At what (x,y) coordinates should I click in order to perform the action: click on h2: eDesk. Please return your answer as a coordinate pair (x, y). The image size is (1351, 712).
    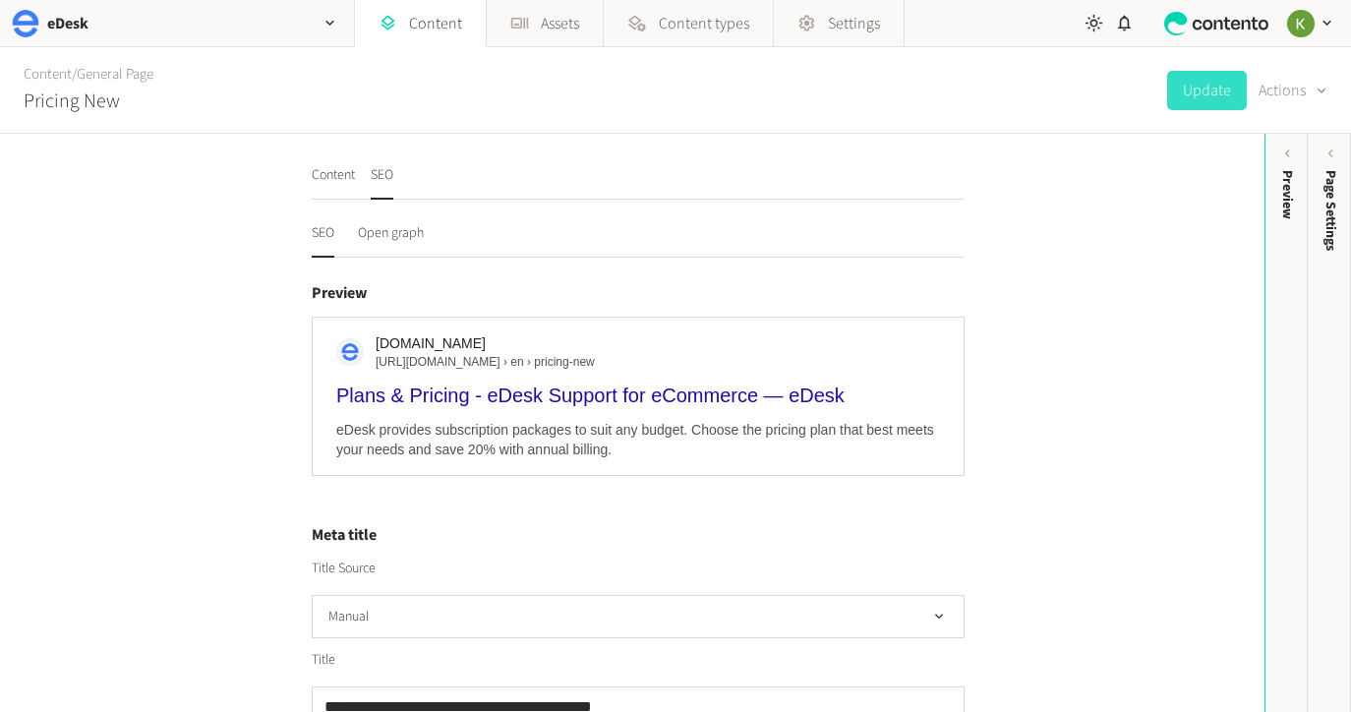
    Looking at the image, I should click on (68, 24).